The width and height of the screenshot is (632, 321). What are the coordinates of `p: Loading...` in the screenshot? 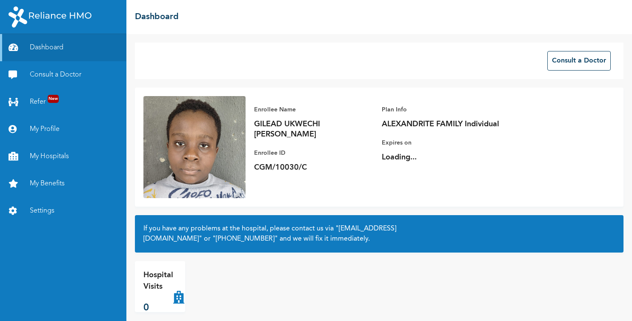 It's located at (441, 157).